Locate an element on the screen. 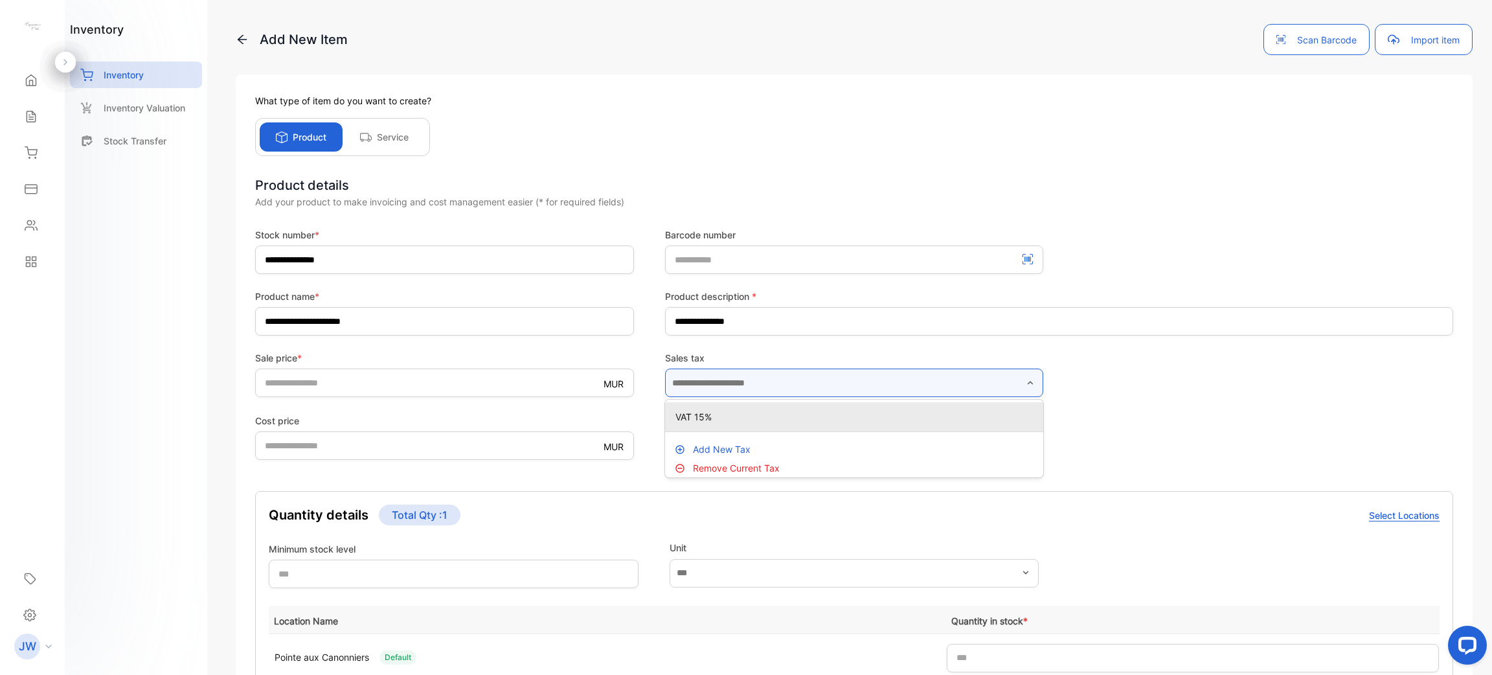 Image resolution: width=1492 pixels, height=675 pixels. p: Service is located at coordinates (392, 137).